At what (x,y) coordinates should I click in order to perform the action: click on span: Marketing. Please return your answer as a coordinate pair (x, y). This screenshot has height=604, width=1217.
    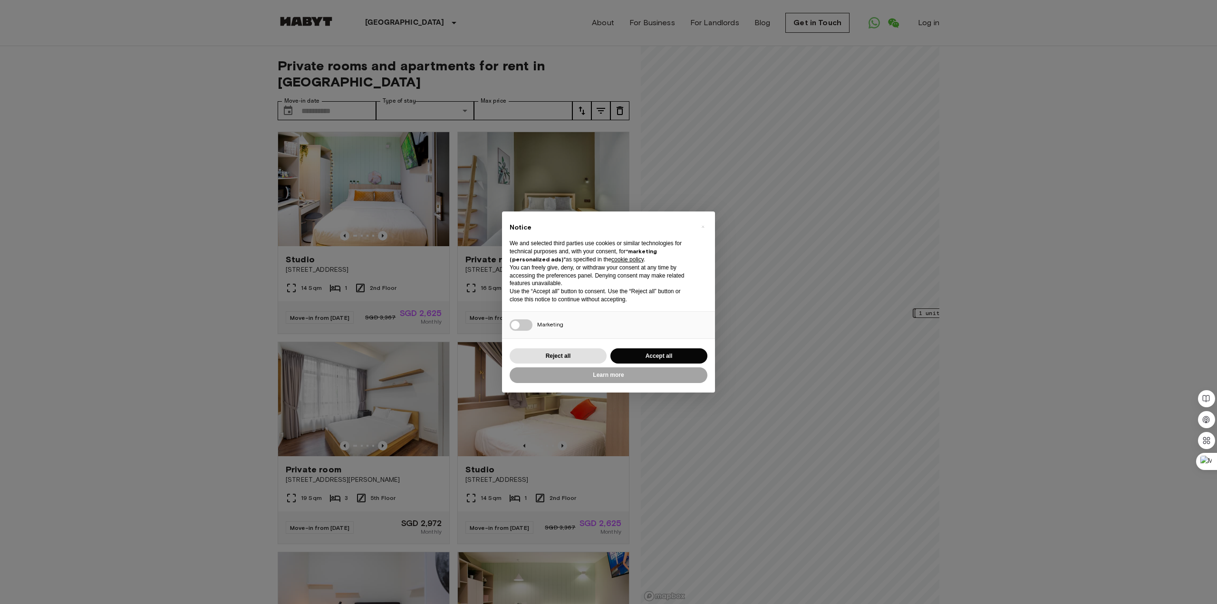
    Looking at the image, I should click on (550, 324).